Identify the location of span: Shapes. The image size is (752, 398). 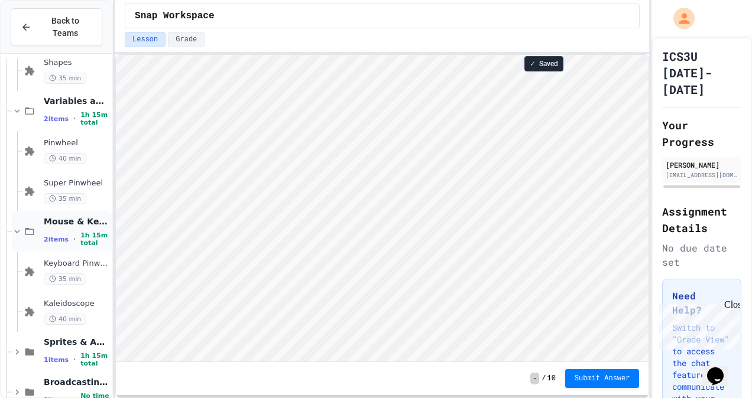
(76, 63).